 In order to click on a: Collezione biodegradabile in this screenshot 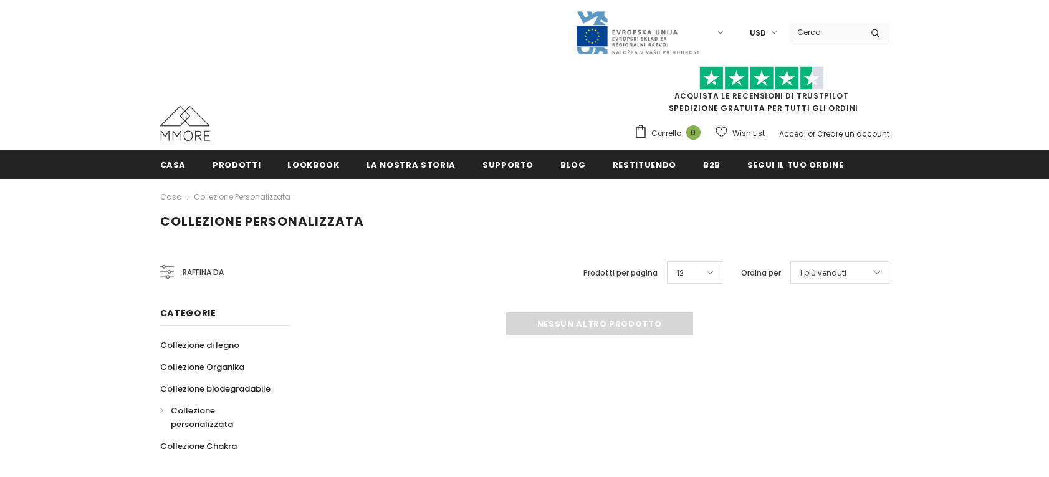, I will do `click(215, 388)`.